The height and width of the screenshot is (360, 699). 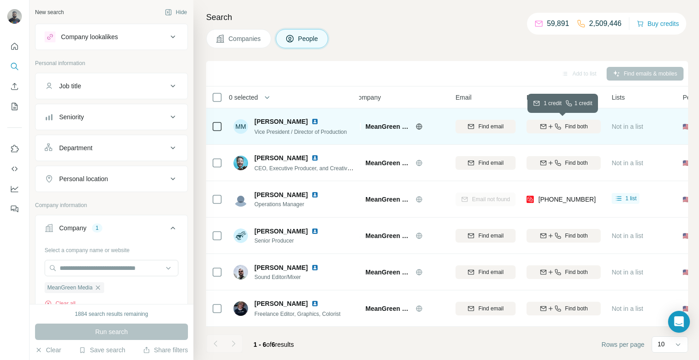 What do you see at coordinates (605, 24) in the screenshot?
I see `p: 2,509,446` at bounding box center [605, 24].